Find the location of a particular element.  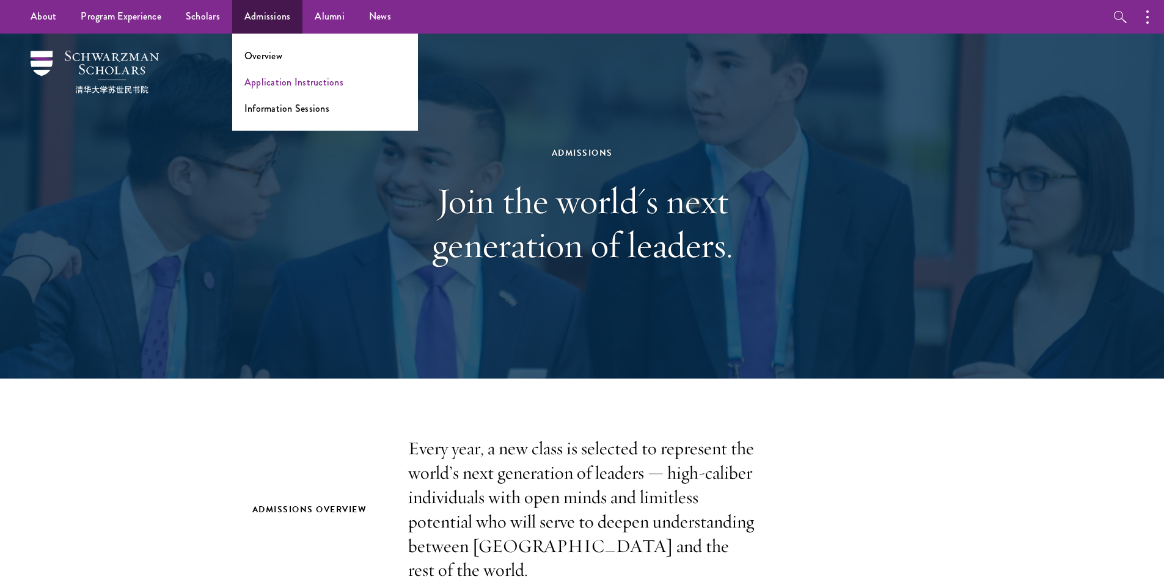

div: Admissions is located at coordinates (582, 153).